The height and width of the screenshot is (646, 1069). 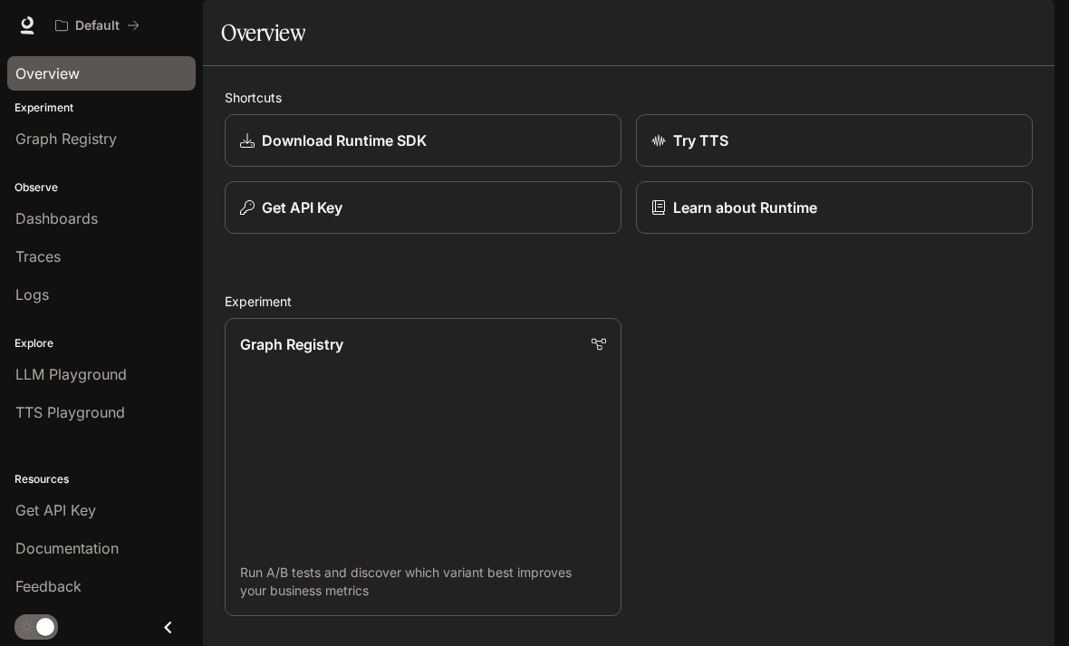 I want to click on h2: Experiment, so click(x=629, y=301).